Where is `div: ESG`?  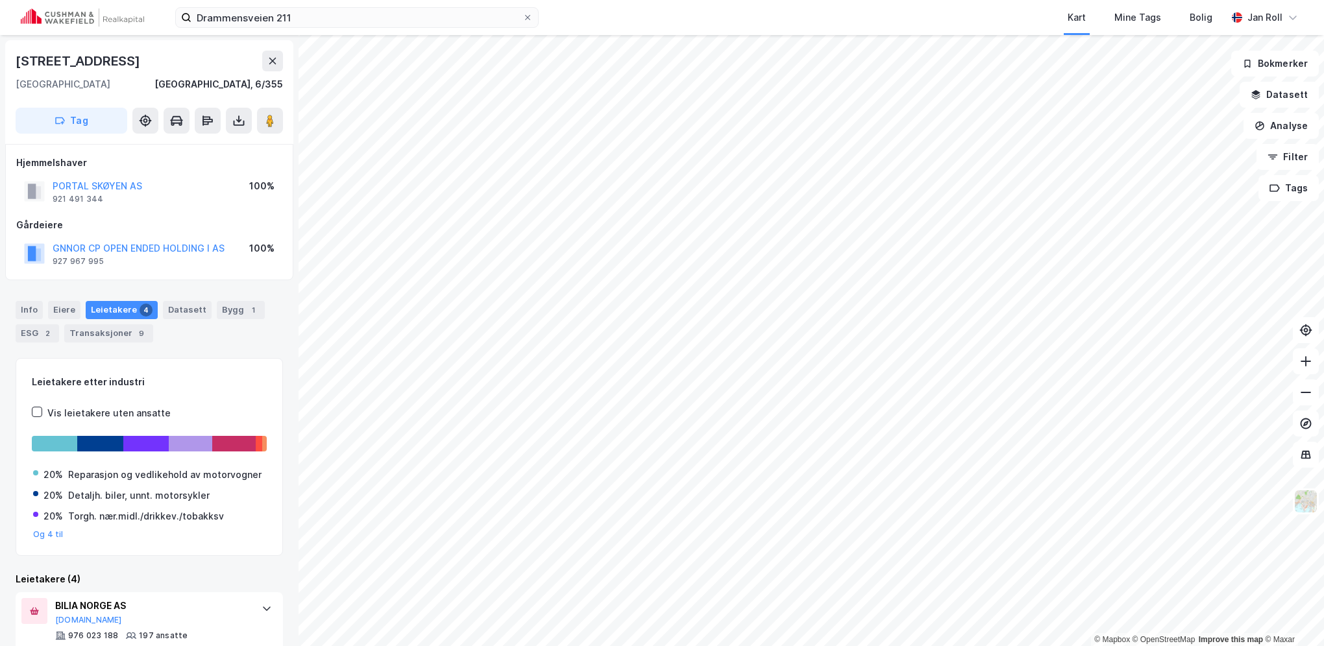
div: ESG is located at coordinates (37, 334).